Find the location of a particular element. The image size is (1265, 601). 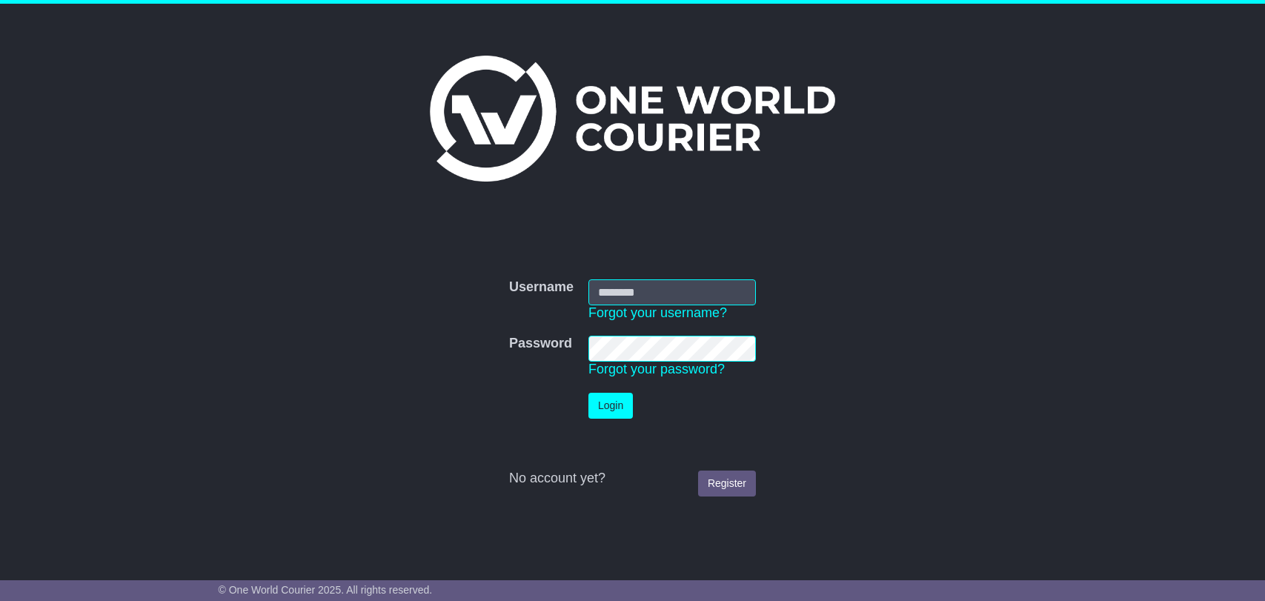

a: Register is located at coordinates (727, 483).